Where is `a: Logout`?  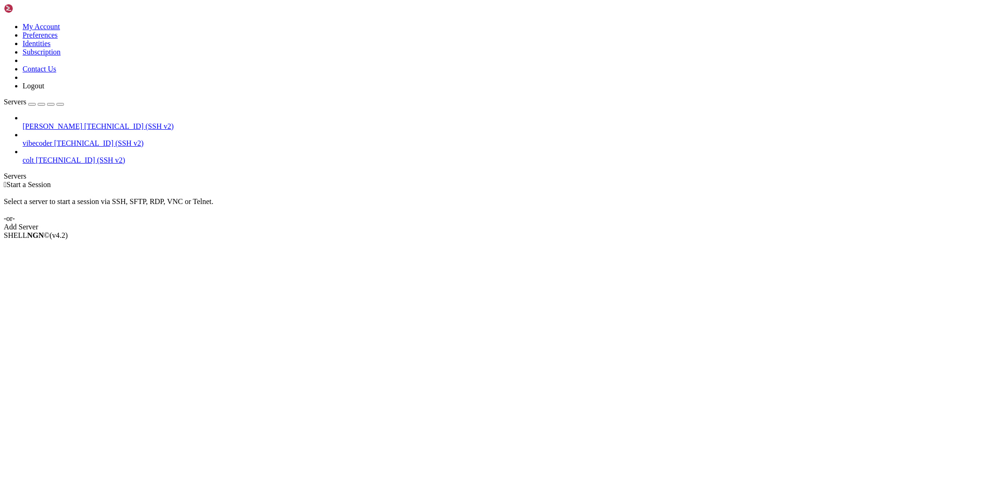
a: Logout is located at coordinates (33, 86).